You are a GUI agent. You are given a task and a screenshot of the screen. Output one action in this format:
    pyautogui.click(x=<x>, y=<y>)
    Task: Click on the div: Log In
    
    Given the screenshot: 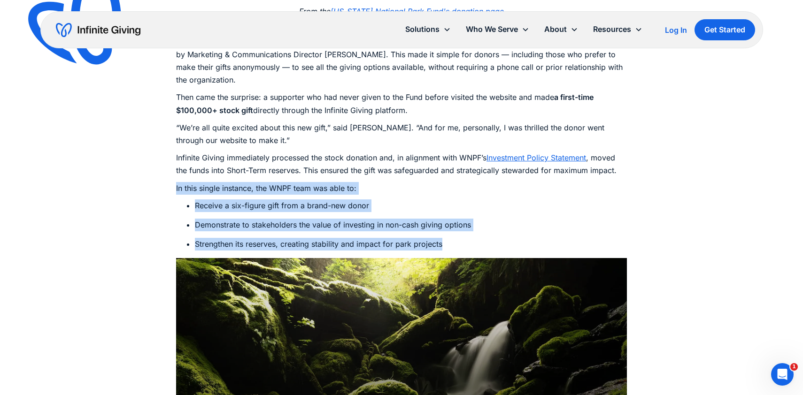 What is the action you would take?
    pyautogui.click(x=676, y=30)
    